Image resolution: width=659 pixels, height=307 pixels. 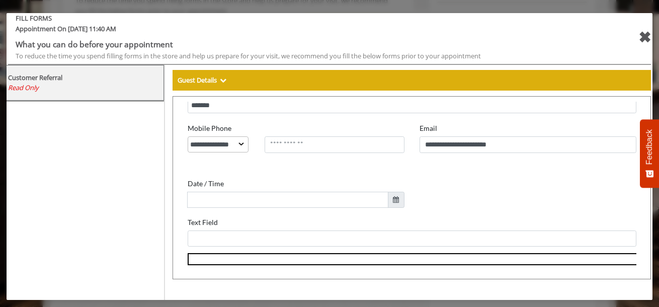 What do you see at coordinates (411, 80) in the screenshot?
I see `div: Guest Details Show` at bounding box center [411, 80].